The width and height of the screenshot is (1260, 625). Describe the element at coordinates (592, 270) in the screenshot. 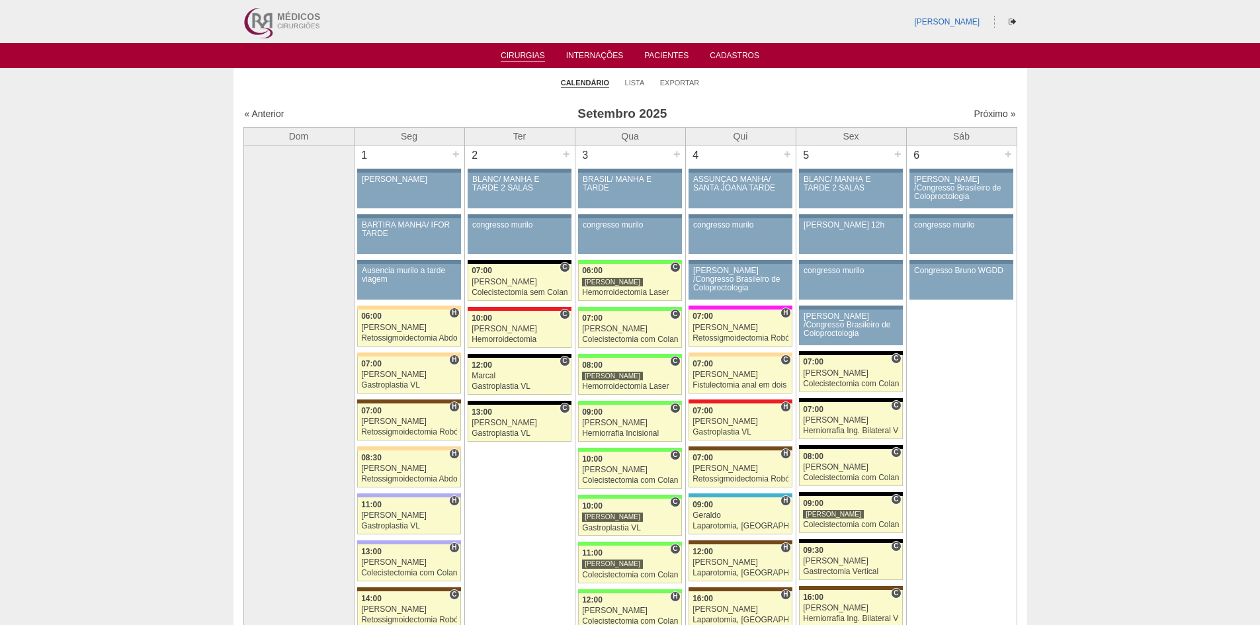

I see `span: 06:00` at that location.